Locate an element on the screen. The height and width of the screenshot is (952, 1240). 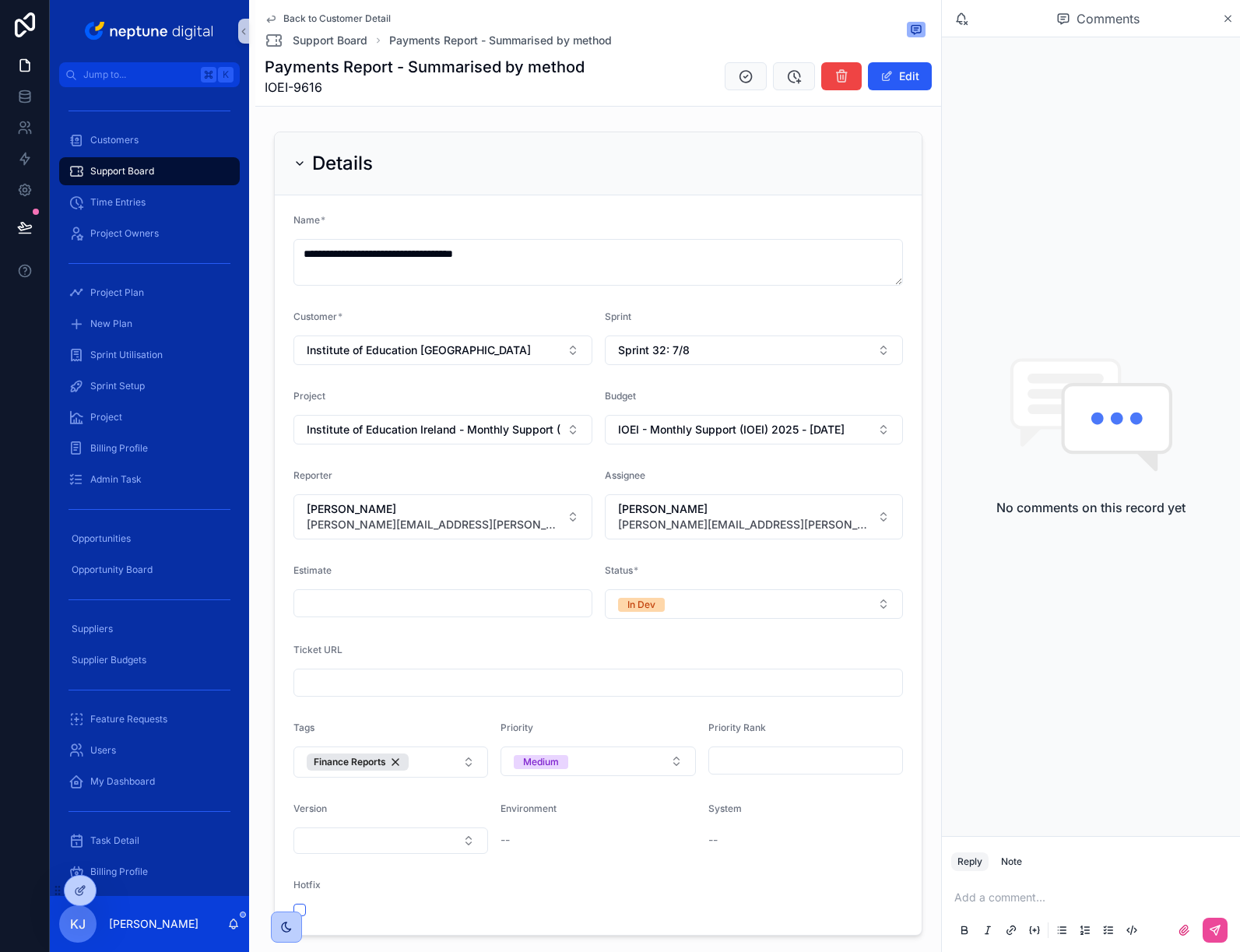
div: In Dev is located at coordinates (642, 605).